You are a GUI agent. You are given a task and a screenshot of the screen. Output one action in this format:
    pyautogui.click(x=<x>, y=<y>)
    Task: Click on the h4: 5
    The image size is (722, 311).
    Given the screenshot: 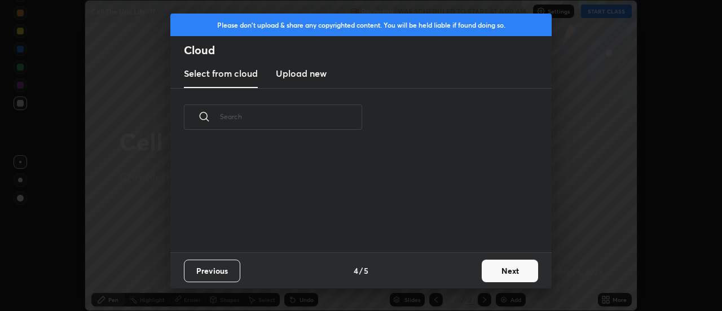 What is the action you would take?
    pyautogui.click(x=366, y=270)
    